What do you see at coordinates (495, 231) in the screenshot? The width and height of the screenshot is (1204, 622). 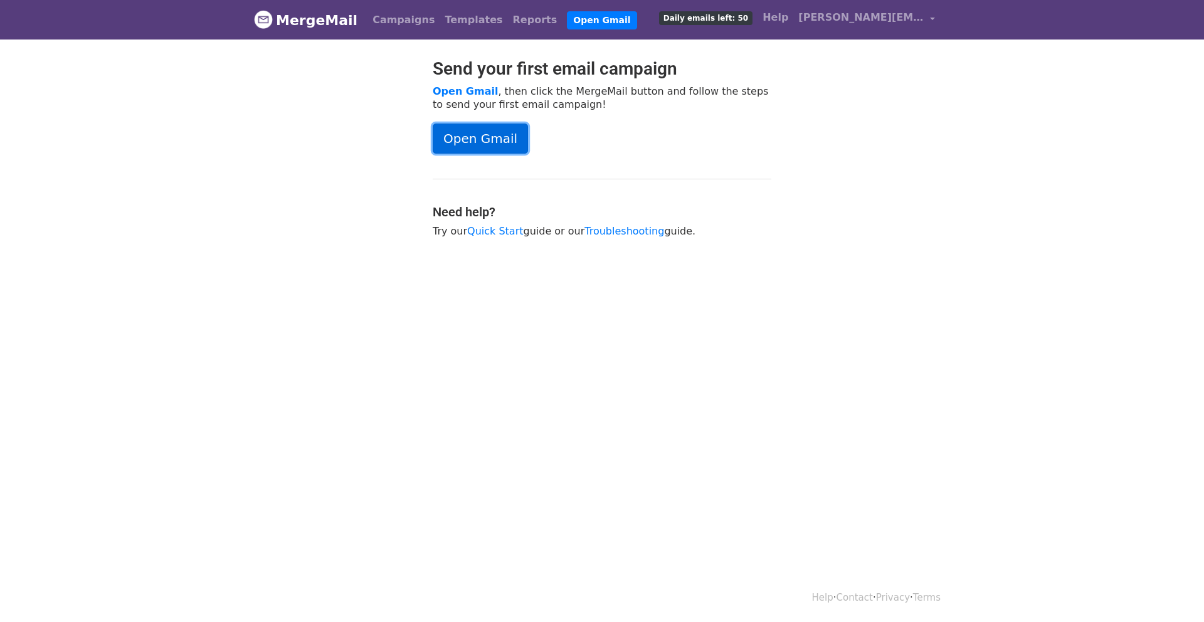 I see `a: Quick Start` at bounding box center [495, 231].